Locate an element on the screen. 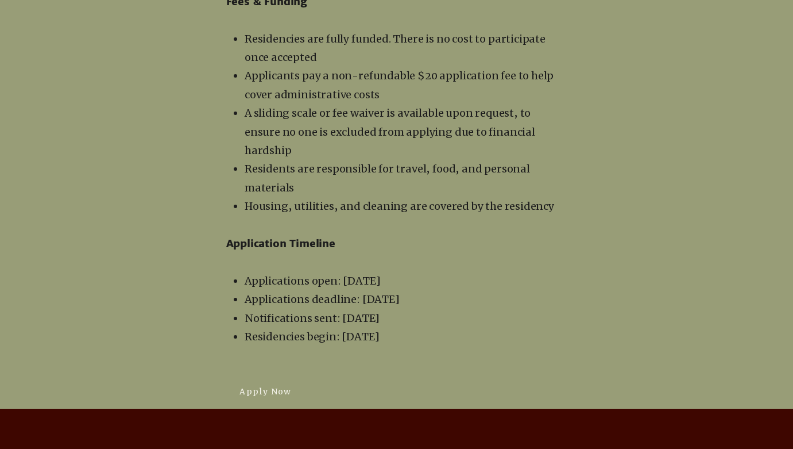  a: Apply Now is located at coordinates (267, 391).